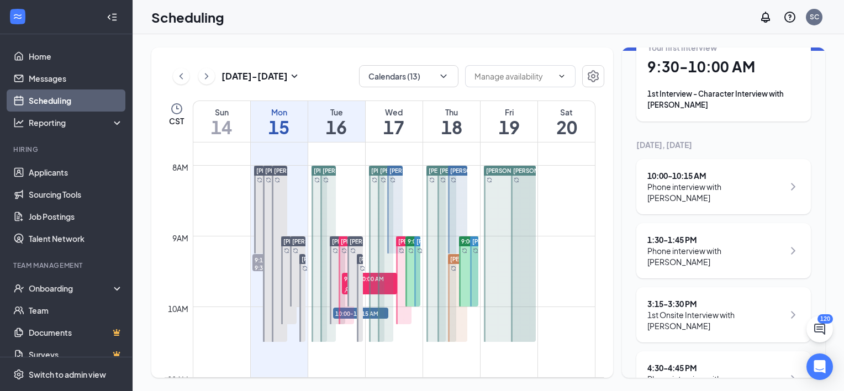  I want to click on div: Open Intercom Messenger, so click(820, 367).